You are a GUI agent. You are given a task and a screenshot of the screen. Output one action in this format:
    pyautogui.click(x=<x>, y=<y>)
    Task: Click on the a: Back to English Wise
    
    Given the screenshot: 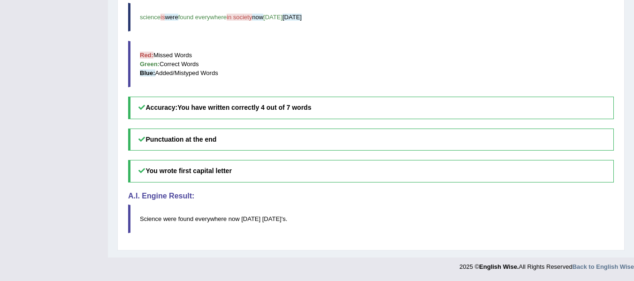 What is the action you would take?
    pyautogui.click(x=603, y=267)
    